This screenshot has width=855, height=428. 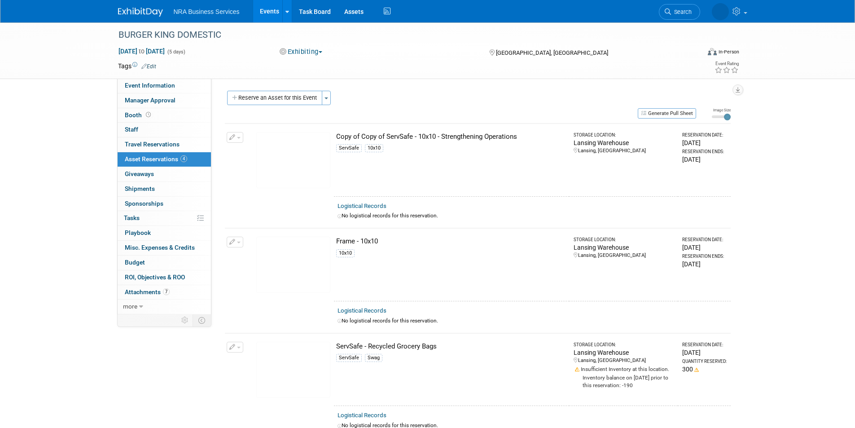 I want to click on div: Image Size, so click(x=721, y=110).